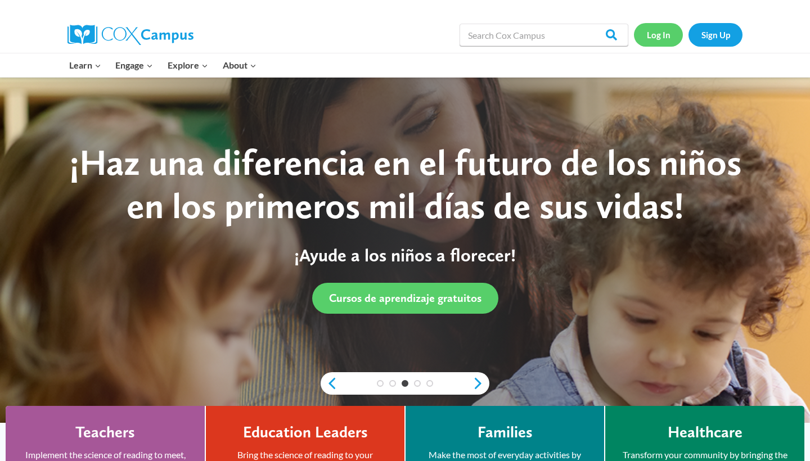 The height and width of the screenshot is (461, 810). Describe the element at coordinates (305, 432) in the screenshot. I see `h4: Education Leaders` at that location.